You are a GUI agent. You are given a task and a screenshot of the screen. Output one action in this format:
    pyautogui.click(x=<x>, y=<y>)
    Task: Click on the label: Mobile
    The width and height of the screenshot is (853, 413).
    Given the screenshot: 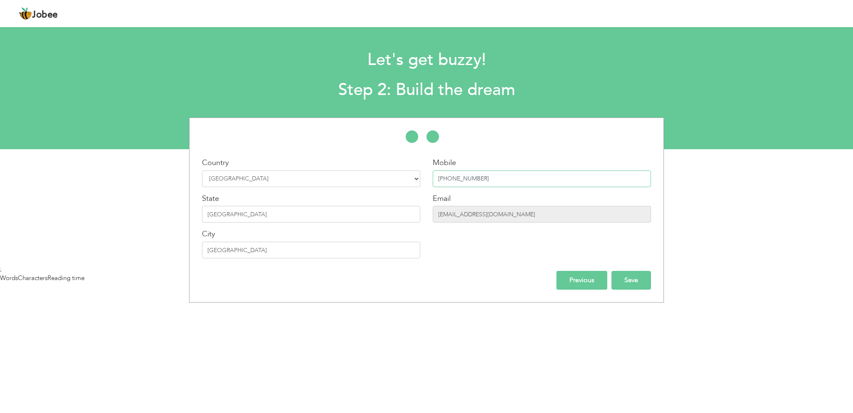 What is the action you would take?
    pyautogui.click(x=444, y=163)
    